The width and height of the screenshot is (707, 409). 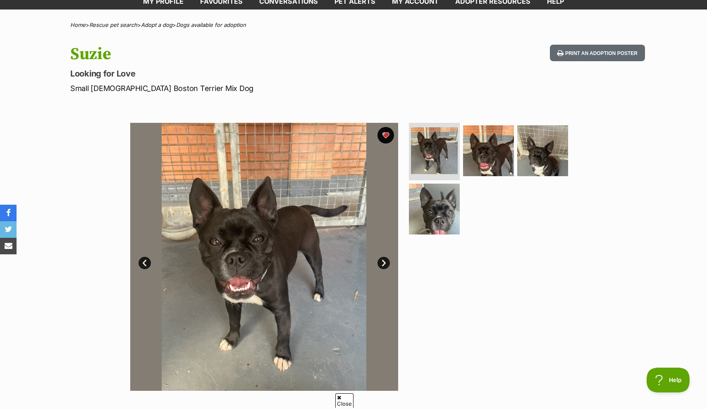 I want to click on button: favourite, so click(x=386, y=135).